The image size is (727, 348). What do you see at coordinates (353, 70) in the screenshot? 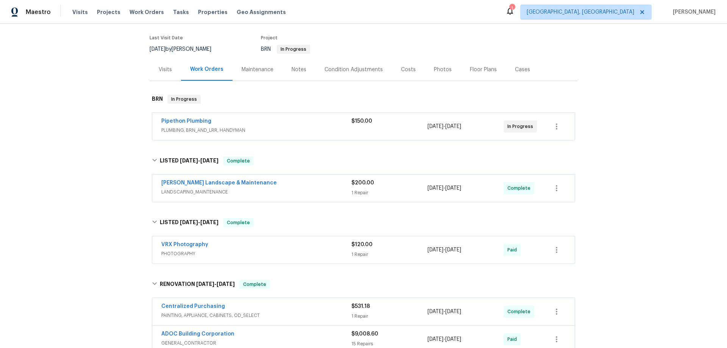
I see `div: Condition Adjustments` at bounding box center [353, 70].